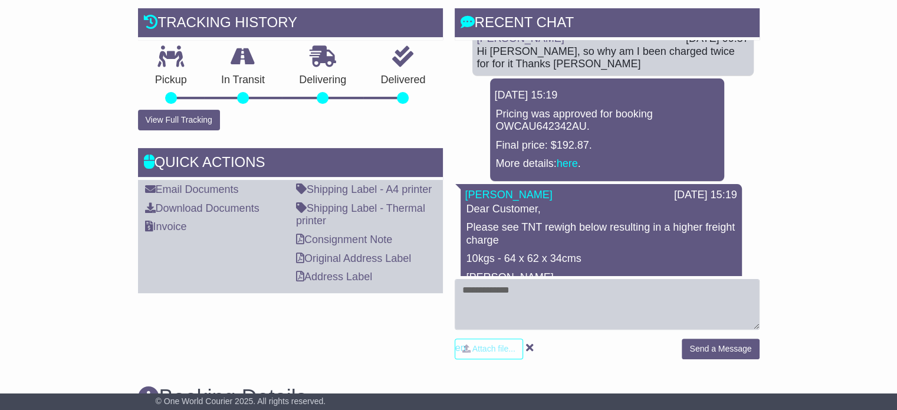  What do you see at coordinates (720, 349) in the screenshot?
I see `button: Send a Message` at bounding box center [720, 349].